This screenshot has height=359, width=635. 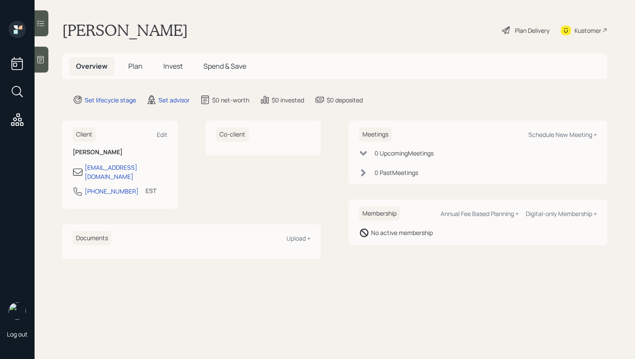 I want to click on div: Schedule New Meeting +, so click(x=562, y=134).